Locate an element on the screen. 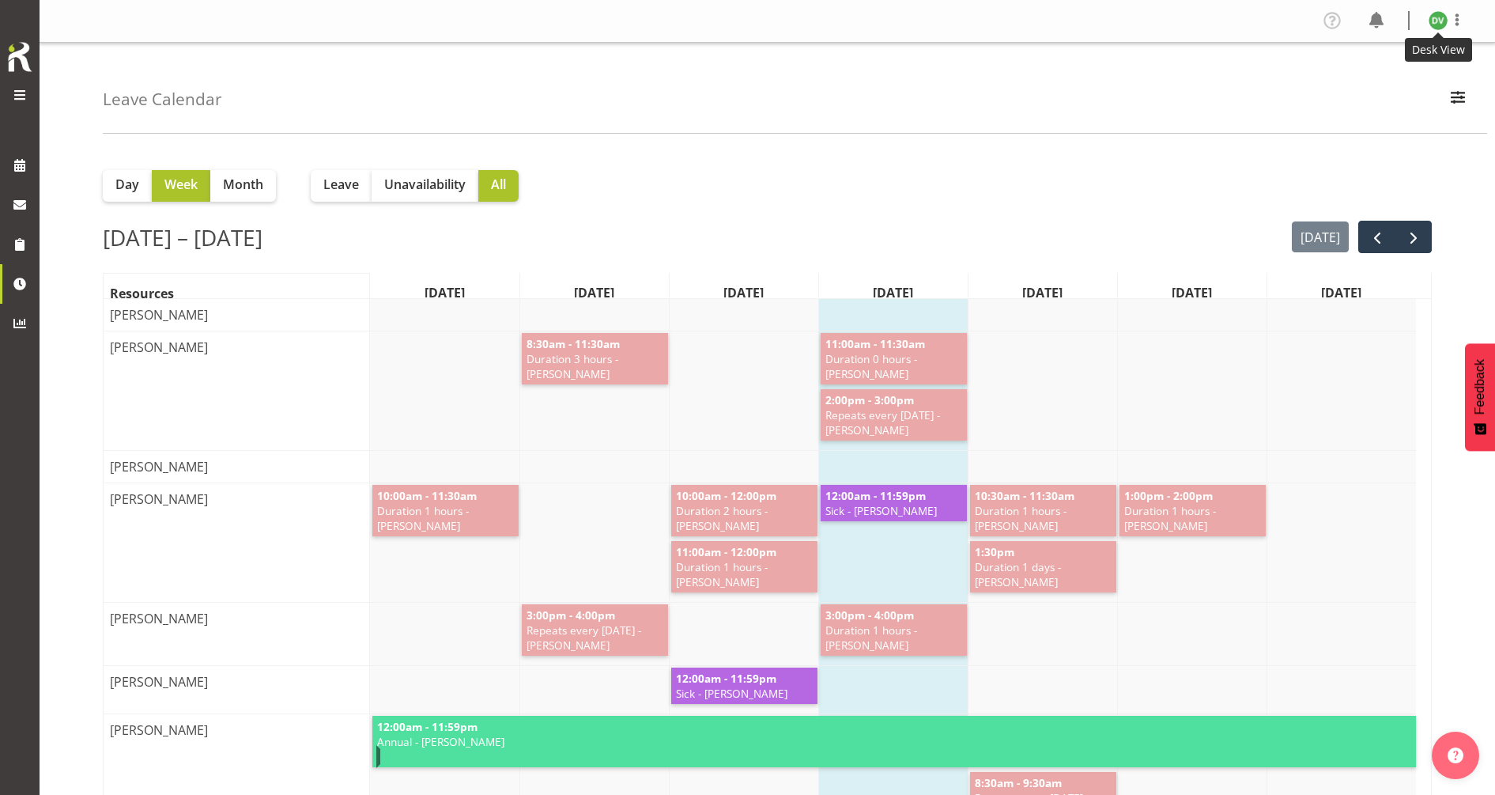 Image resolution: width=1495 pixels, height=795 pixels. span: 10:00am - 12:00pm is located at coordinates (726, 495).